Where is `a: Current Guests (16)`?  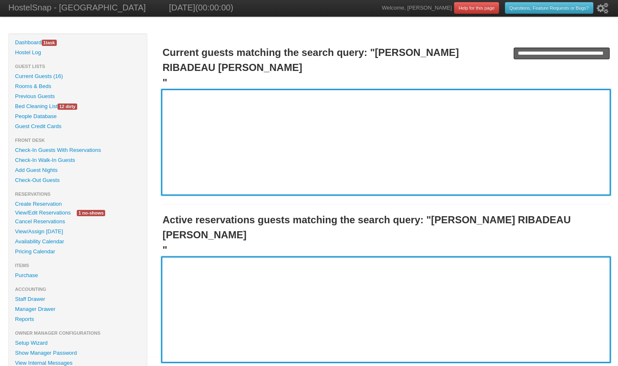
a: Current Guests (16) is located at coordinates (78, 76).